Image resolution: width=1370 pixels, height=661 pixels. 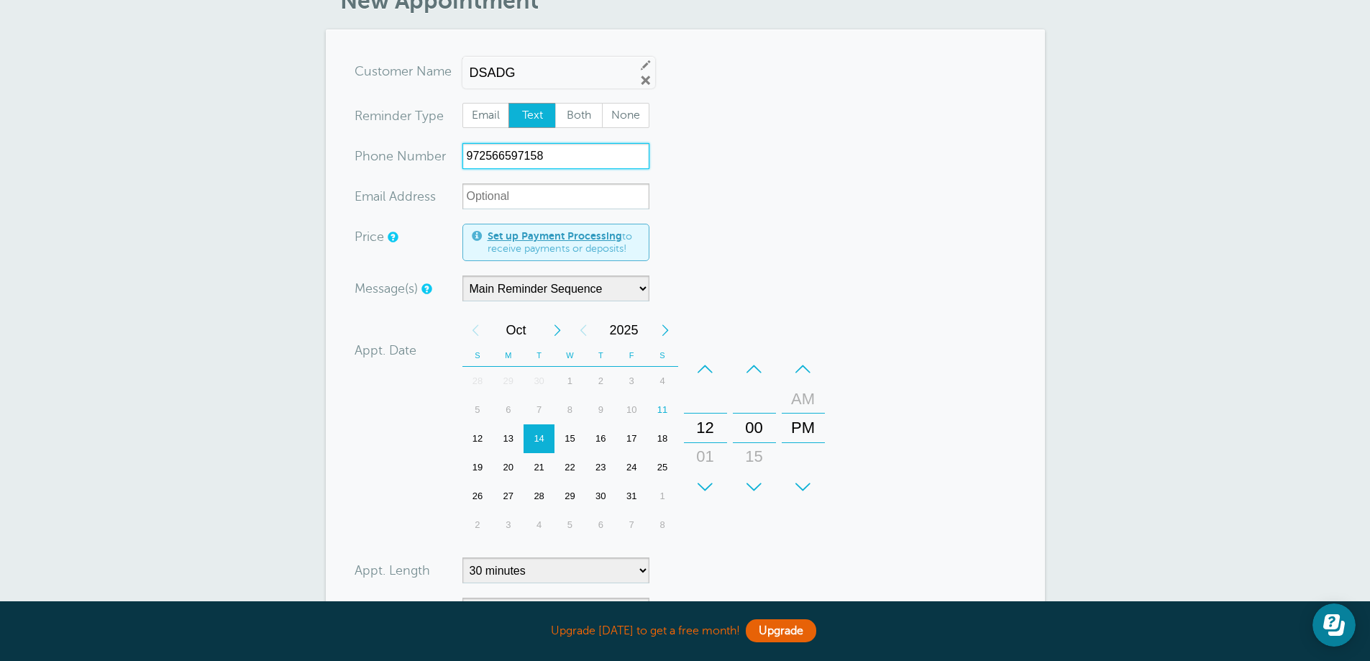 What do you see at coordinates (662, 381) in the screenshot?
I see `div: 4` at bounding box center [662, 381].